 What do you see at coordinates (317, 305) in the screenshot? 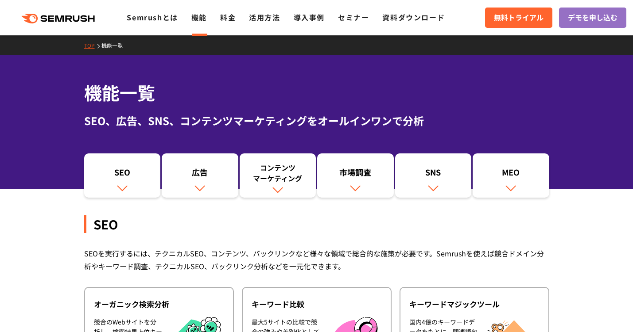
I see `div: キーワード比較` at bounding box center [317, 305].